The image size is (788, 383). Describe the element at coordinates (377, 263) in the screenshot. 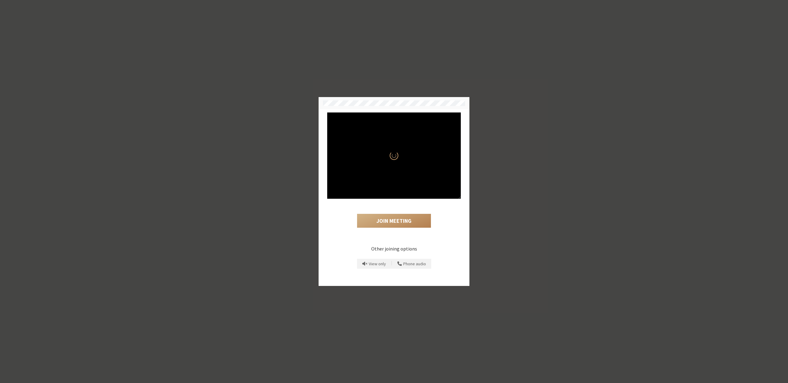

I see `span: View only` at that location.